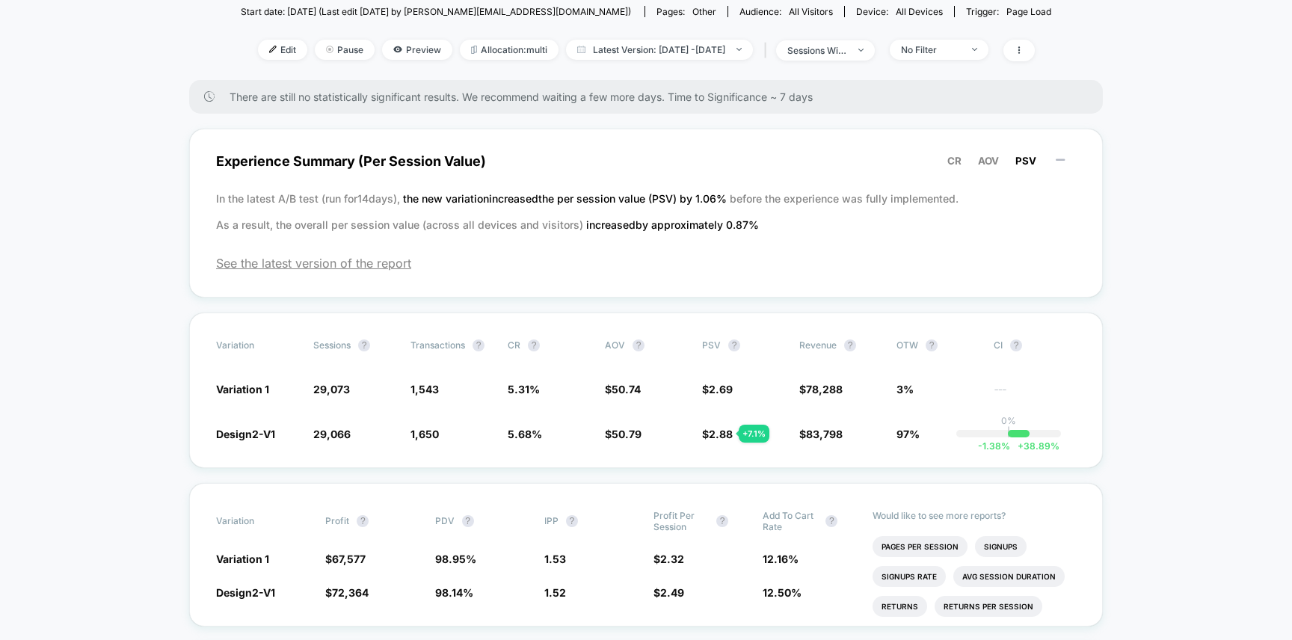  What do you see at coordinates (1026, 161) in the screenshot?
I see `button: PSV` at bounding box center [1026, 161].